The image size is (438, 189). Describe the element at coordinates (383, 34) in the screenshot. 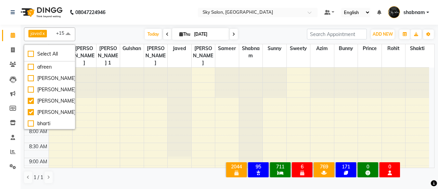

I see `button: ADD NEW` at that location.